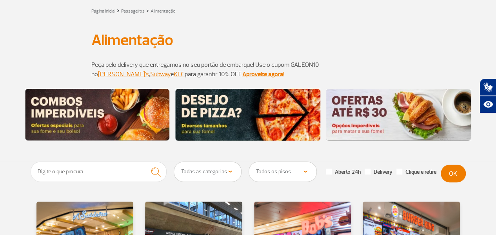 Image resolution: width=496 pixels, height=235 pixels. Describe the element at coordinates (160, 74) in the screenshot. I see `a: Subway` at that location.